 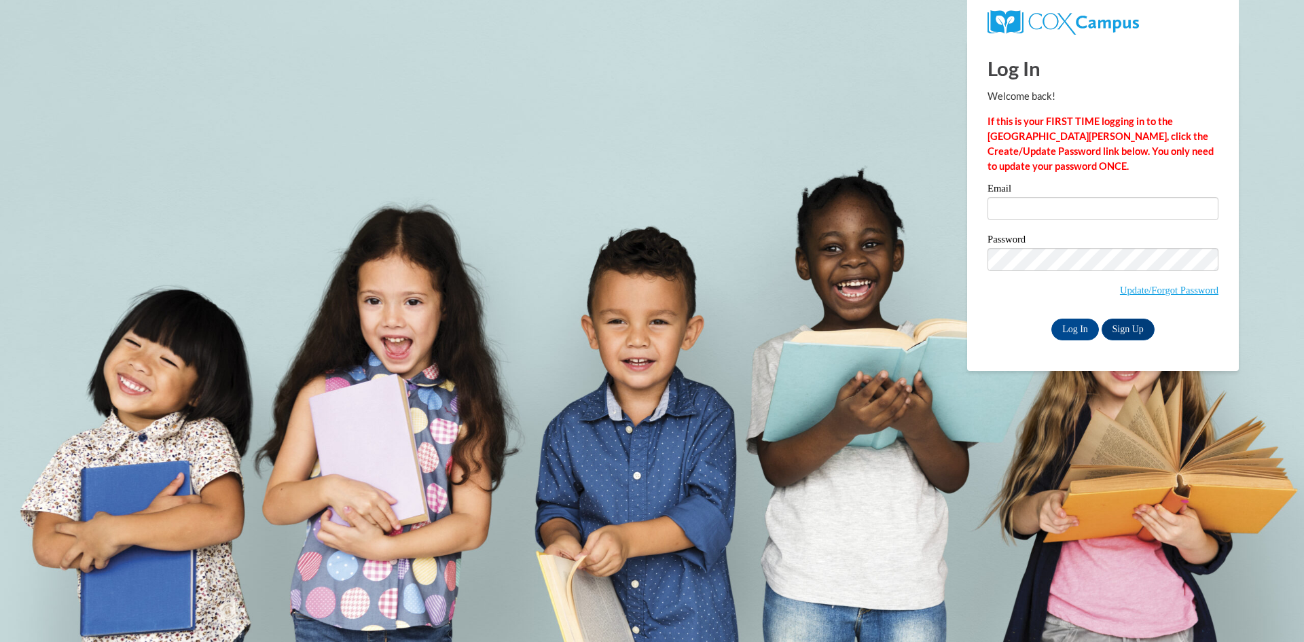 I want to click on img: COX Campus, so click(x=1063, y=22).